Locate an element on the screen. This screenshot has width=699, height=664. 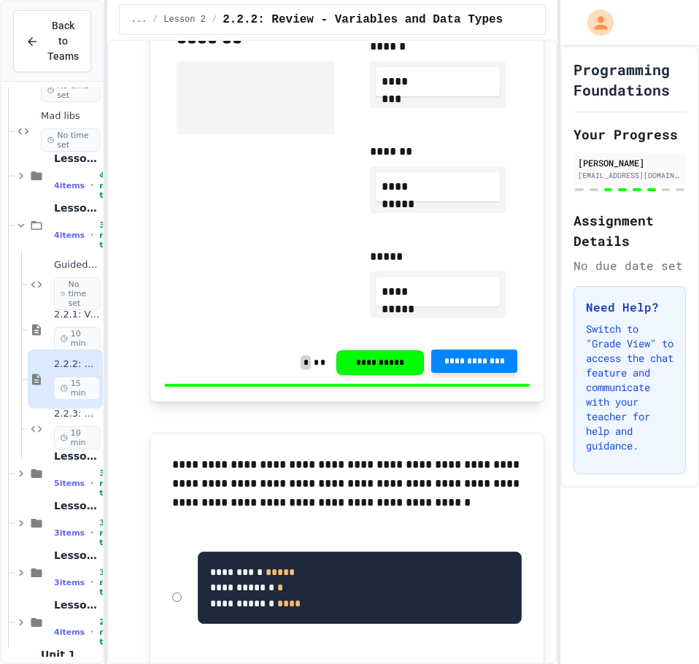
span: Lesson 4 is located at coordinates (77, 506).